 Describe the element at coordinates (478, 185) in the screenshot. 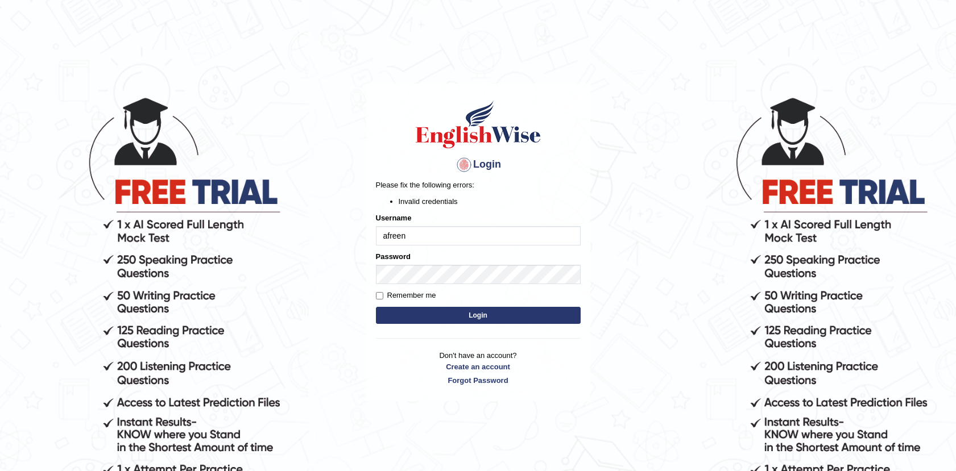

I see `p: Please fix the following errors:` at that location.